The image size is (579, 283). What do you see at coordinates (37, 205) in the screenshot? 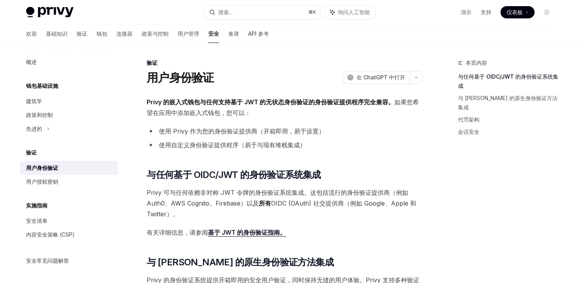
I see `font: 实施指南` at bounding box center [37, 205].